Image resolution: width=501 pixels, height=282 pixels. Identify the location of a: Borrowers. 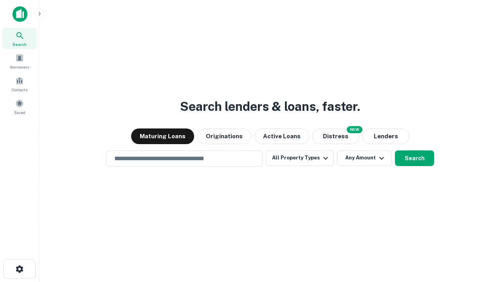
(20, 61).